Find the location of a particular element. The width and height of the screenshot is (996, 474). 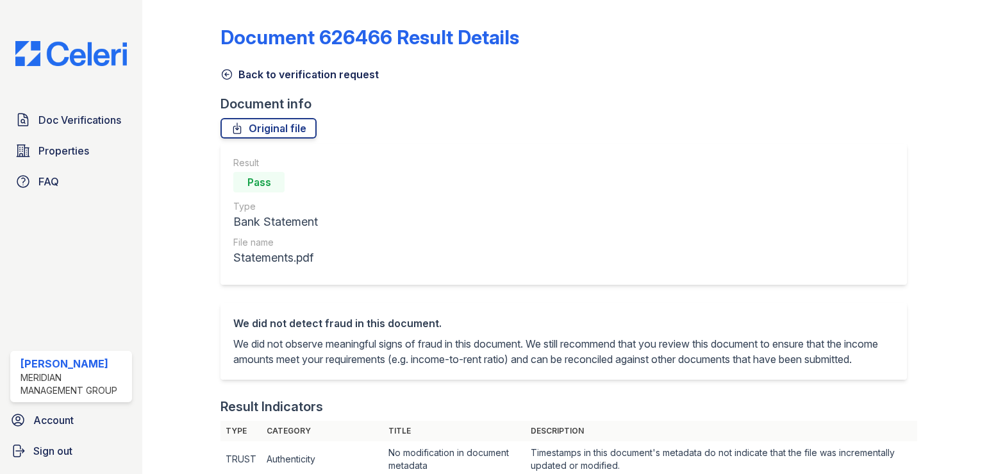

div: Type is located at coordinates (276, 206).